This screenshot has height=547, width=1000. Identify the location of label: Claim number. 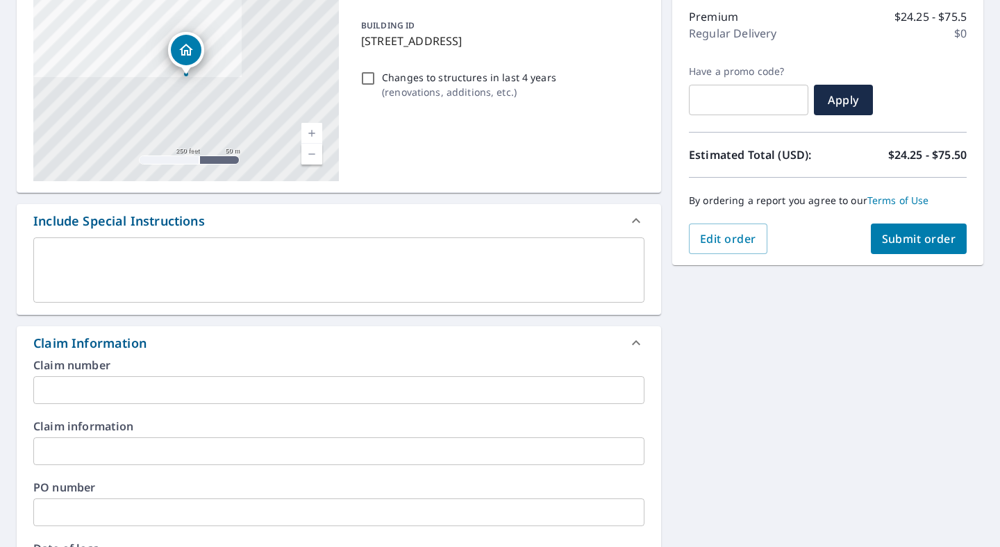
(339, 365).